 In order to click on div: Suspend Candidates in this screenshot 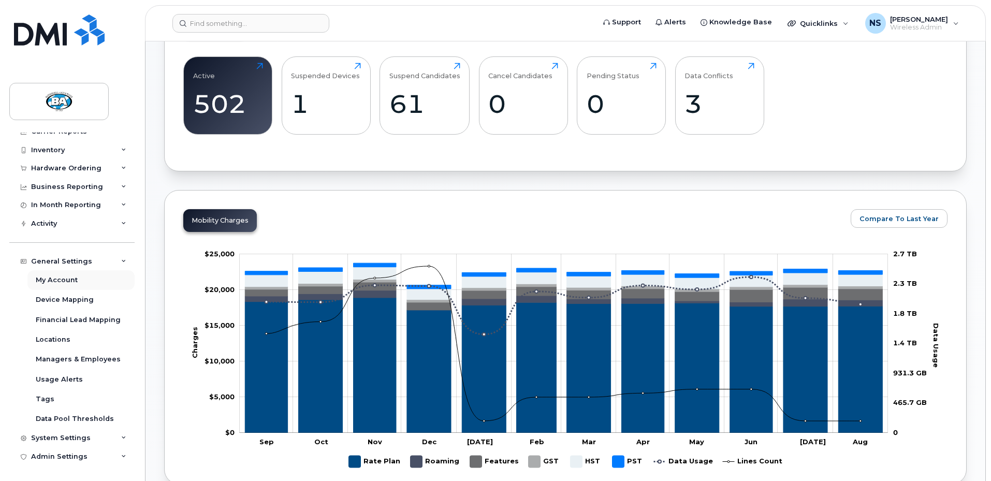, I will do `click(424, 71)`.